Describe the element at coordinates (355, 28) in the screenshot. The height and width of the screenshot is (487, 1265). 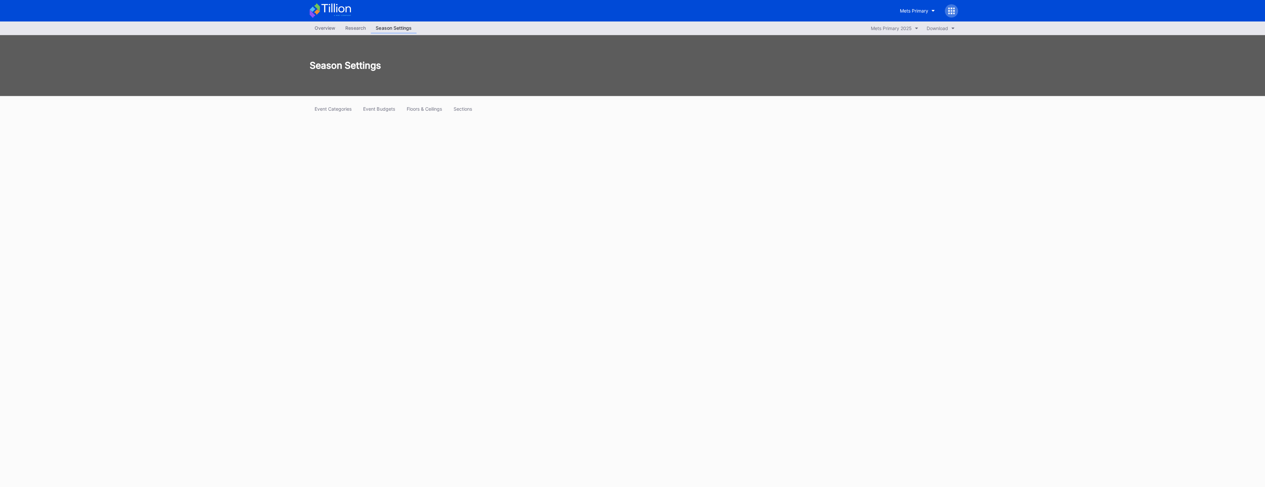
I see `div: Research` at that location.